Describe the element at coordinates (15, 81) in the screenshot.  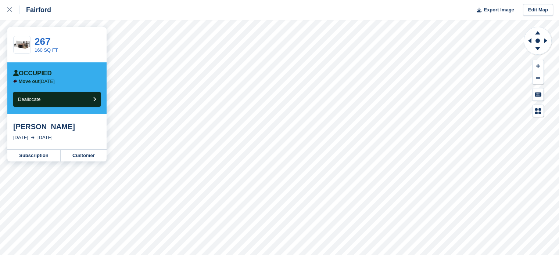
I see `img: arrow-left-icn-90495f2de72eb5bd0bd1c3c35deca35cc13f817d75bef06ecd7c0b315636ce7e.svg` at that location.